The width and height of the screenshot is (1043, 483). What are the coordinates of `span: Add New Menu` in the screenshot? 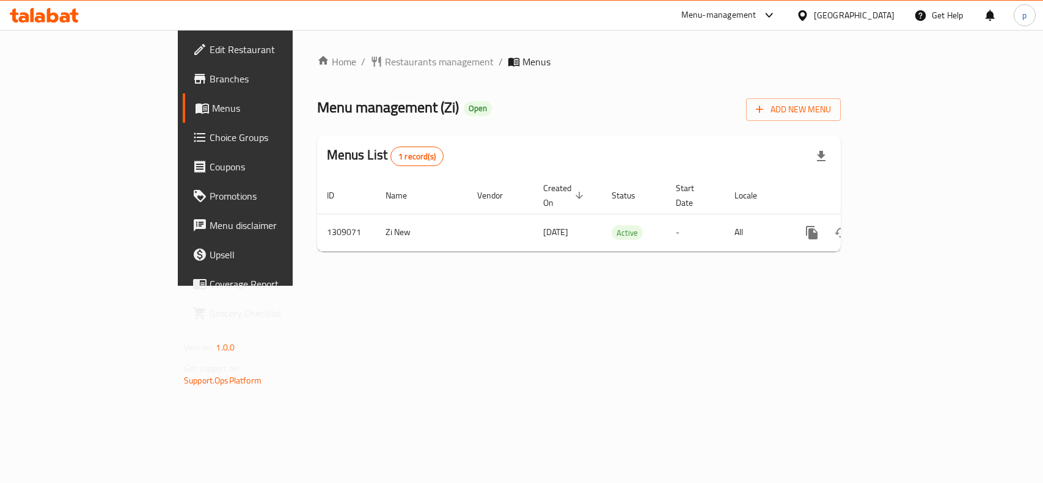 It's located at (793, 109).